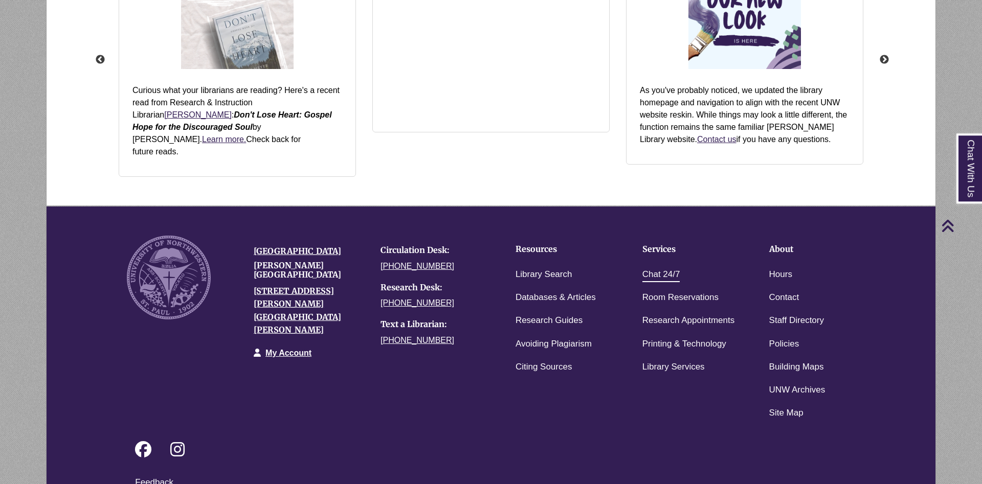  I want to click on a: Printing & Technology, so click(684, 344).